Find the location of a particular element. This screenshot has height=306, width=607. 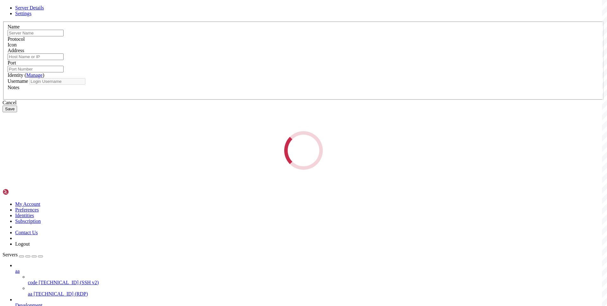

label: Identity is located at coordinates (26, 75).